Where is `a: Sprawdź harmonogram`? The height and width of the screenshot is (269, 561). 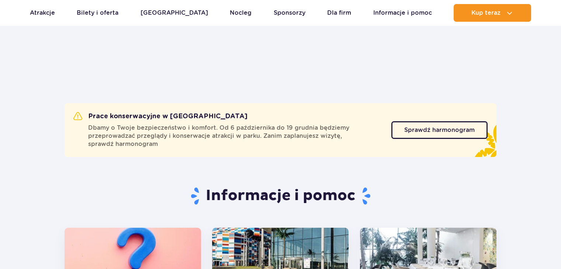 a: Sprawdź harmonogram is located at coordinates (439, 130).